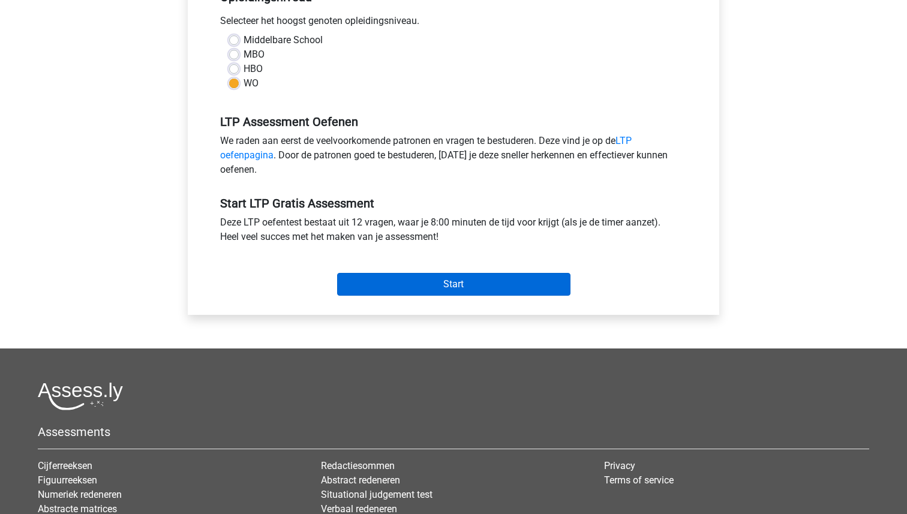 The image size is (907, 514). What do you see at coordinates (453, 122) in the screenshot?
I see `h5: LTP Assessment Oefenen` at bounding box center [453, 122].